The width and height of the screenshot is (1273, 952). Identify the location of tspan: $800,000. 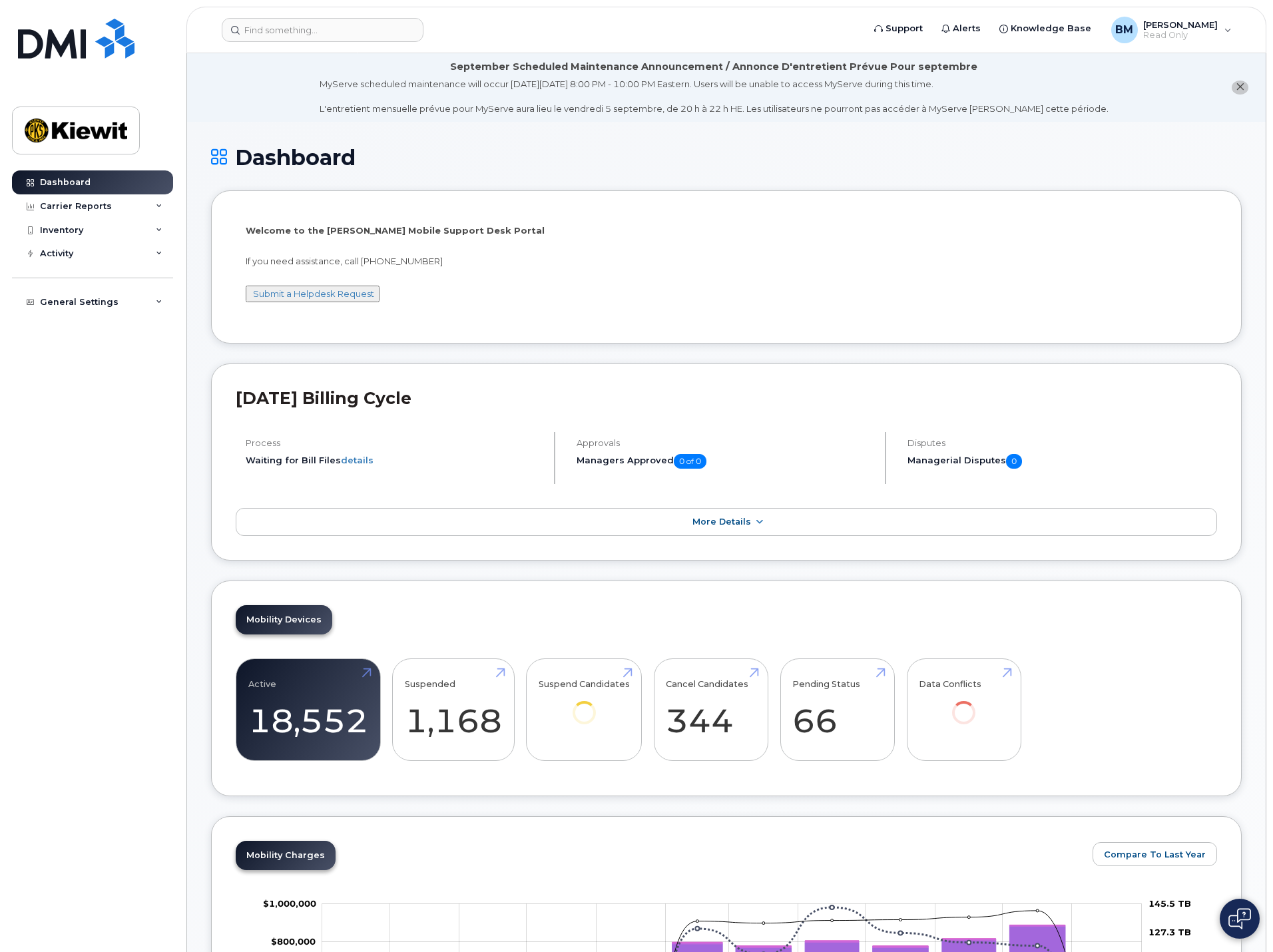
(293, 942).